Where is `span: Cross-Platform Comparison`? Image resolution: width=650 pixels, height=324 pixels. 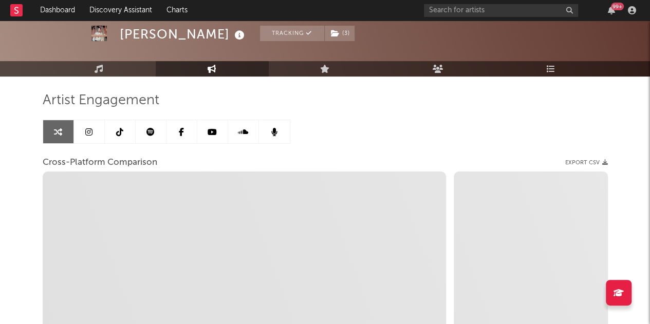
span: Cross-Platform Comparison is located at coordinates (100, 163).